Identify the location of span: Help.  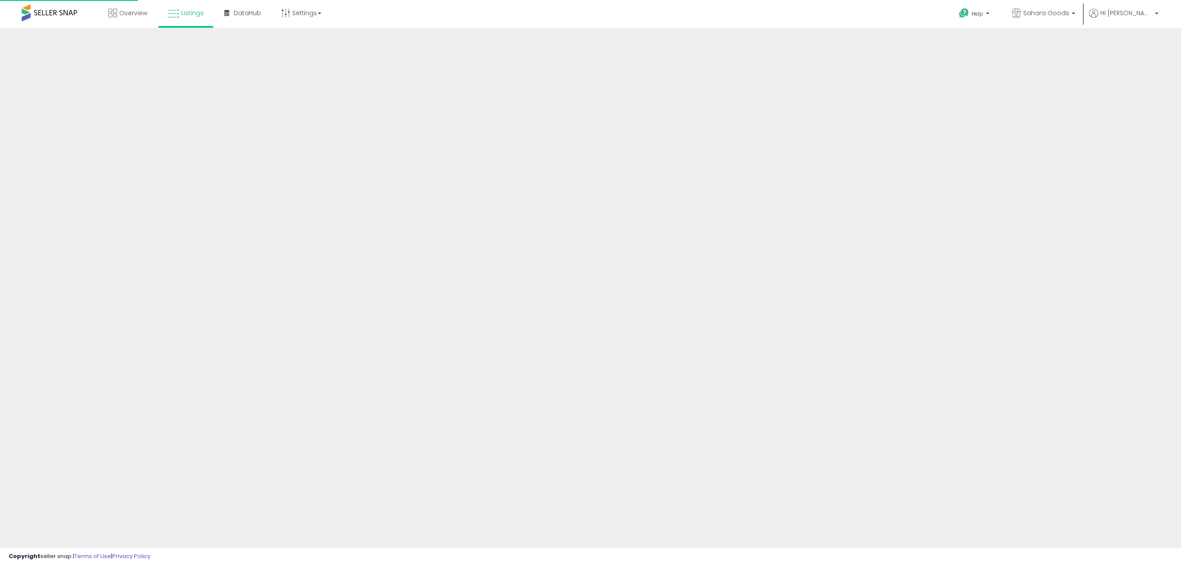
(977, 13).